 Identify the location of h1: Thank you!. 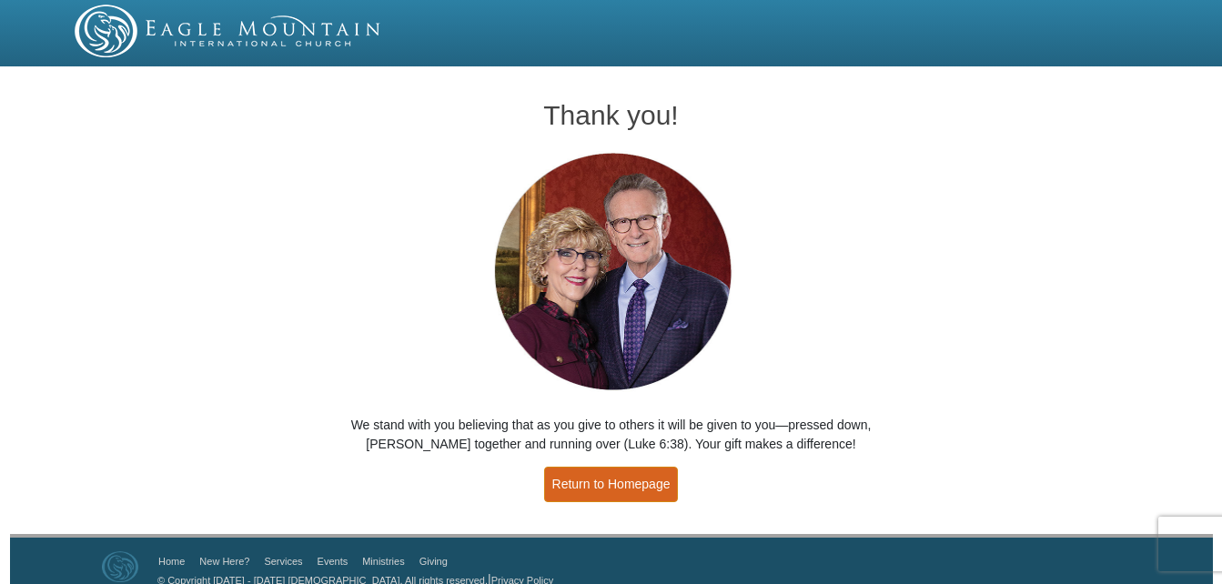
(611, 115).